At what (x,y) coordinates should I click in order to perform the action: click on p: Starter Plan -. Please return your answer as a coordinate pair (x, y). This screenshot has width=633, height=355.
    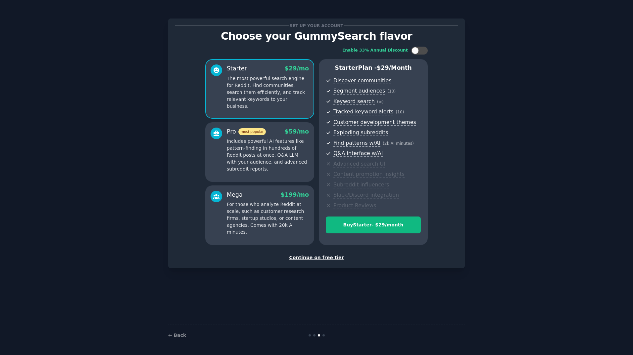
    Looking at the image, I should click on (373, 68).